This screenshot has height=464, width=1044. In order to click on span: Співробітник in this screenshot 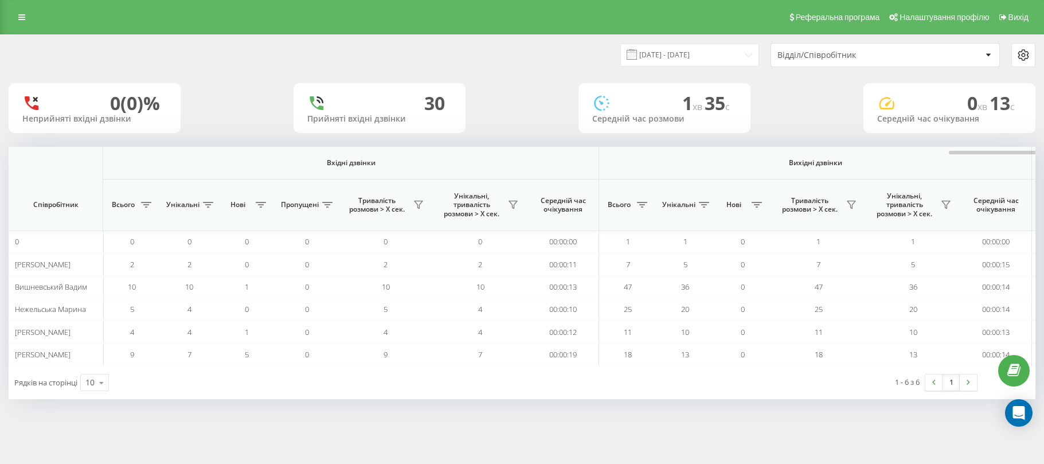, I will do `click(56, 205)`.